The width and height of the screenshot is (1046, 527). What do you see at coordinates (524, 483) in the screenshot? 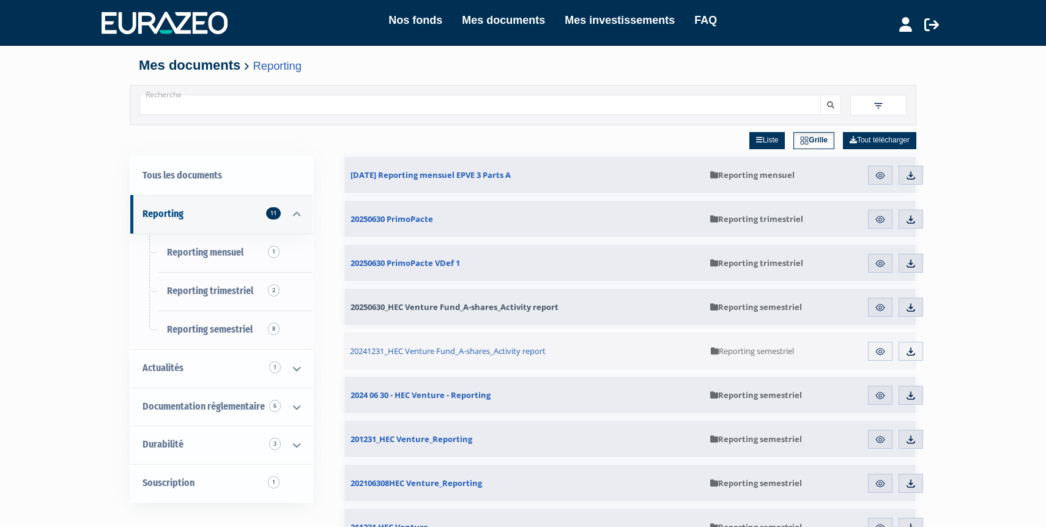
I see `a: 202106308HEC Venture_Reporting` at bounding box center [524, 483].